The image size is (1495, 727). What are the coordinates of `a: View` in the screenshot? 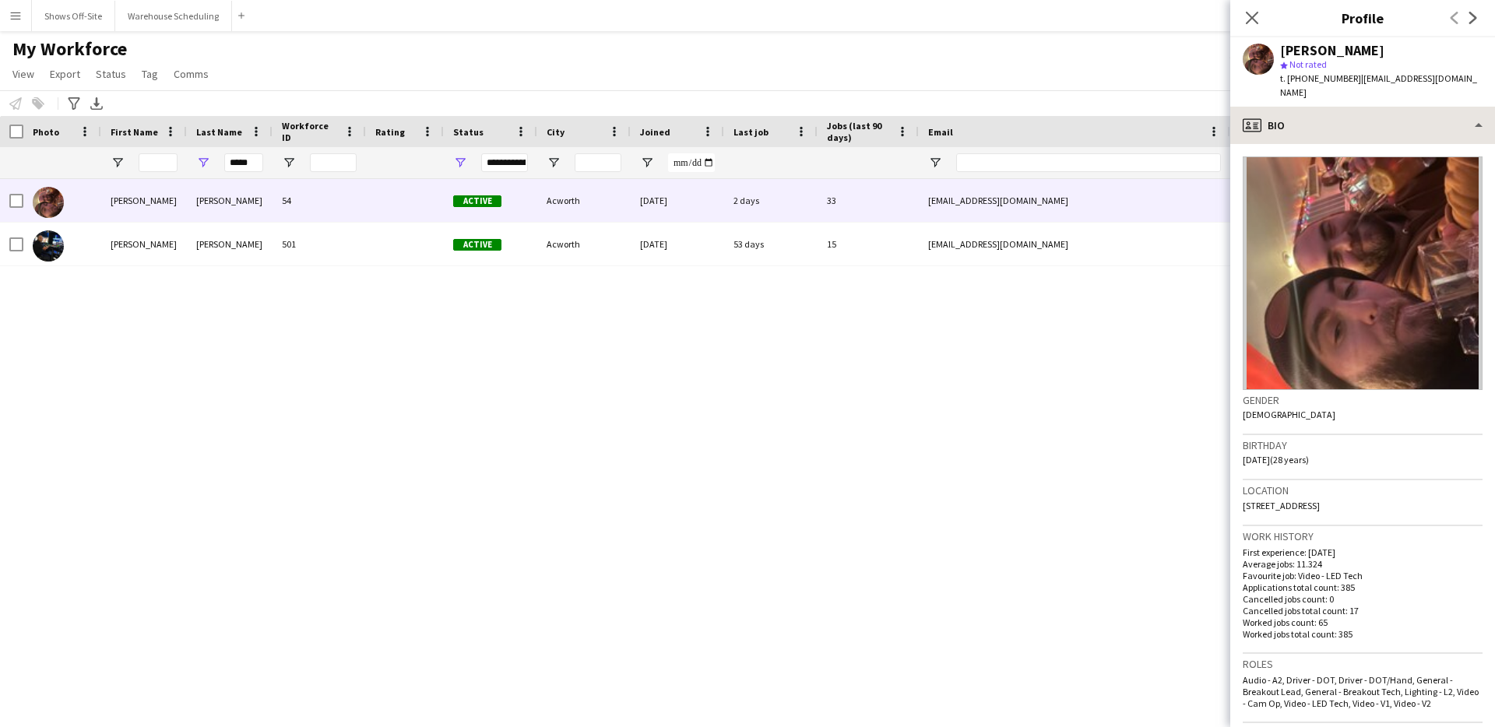 It's located at (23, 74).